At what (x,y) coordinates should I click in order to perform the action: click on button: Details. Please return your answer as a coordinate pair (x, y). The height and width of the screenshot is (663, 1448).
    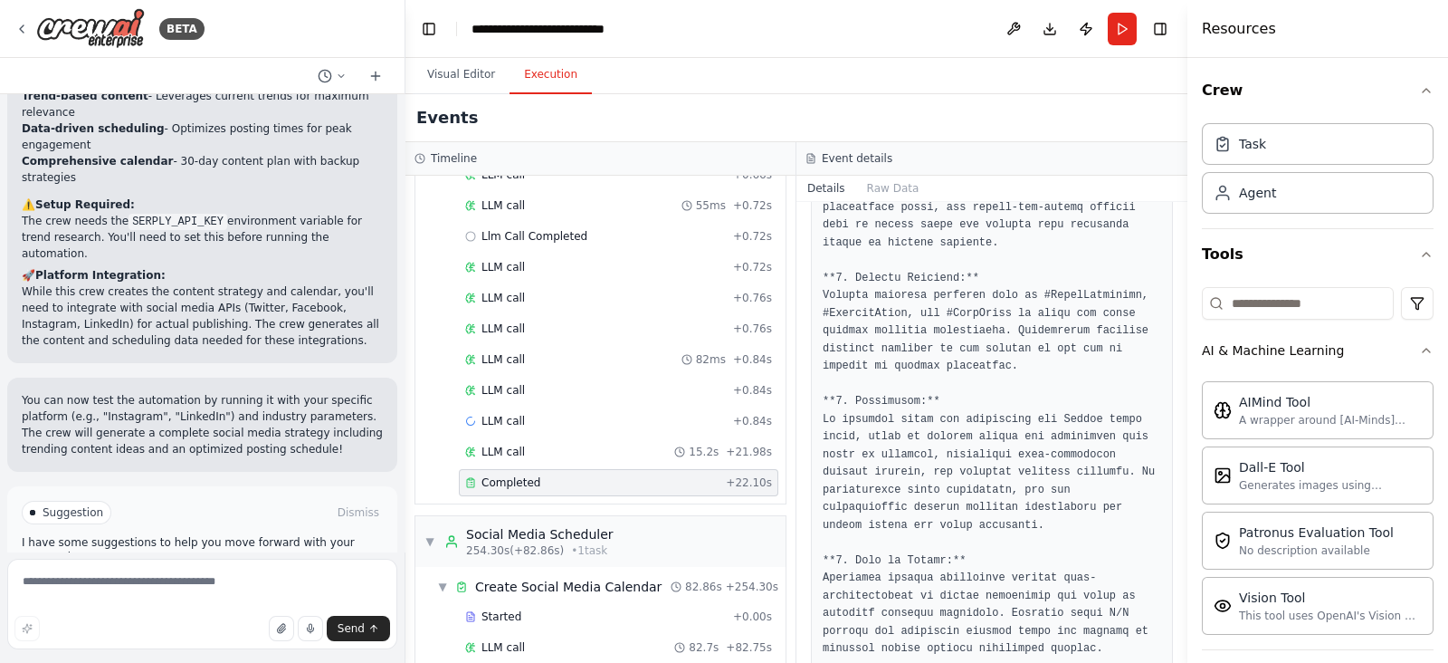
    Looking at the image, I should click on (826, 188).